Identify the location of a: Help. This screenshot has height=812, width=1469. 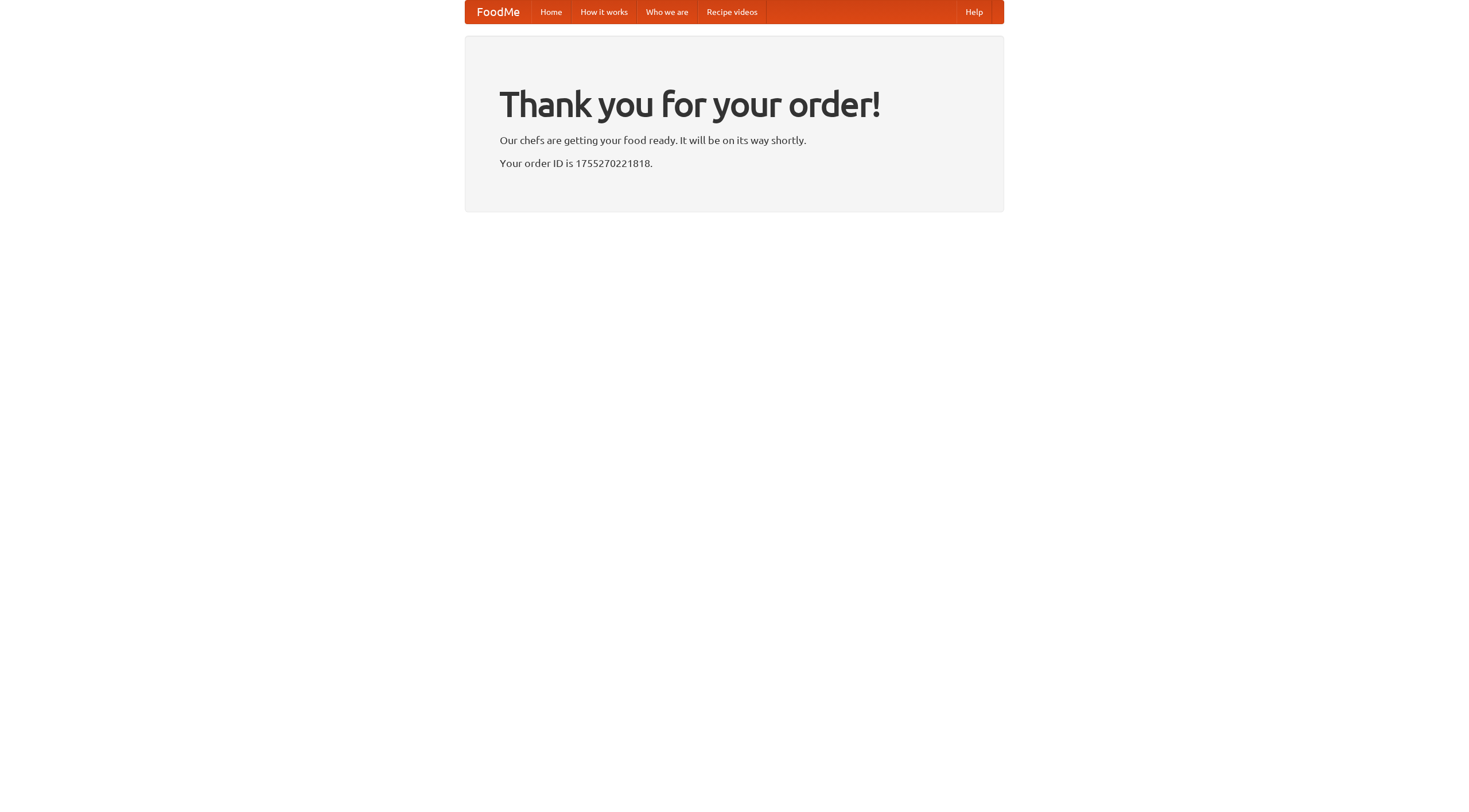
(974, 12).